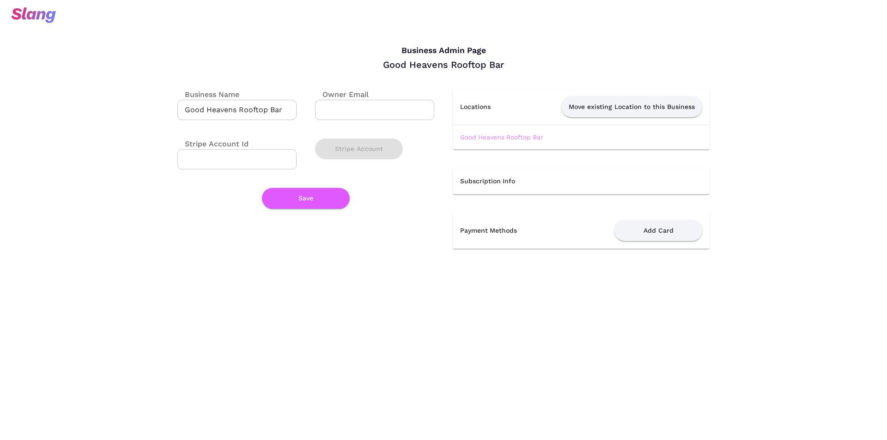  Describe the element at coordinates (581, 181) in the screenshot. I see `th: Subscription Info` at that location.